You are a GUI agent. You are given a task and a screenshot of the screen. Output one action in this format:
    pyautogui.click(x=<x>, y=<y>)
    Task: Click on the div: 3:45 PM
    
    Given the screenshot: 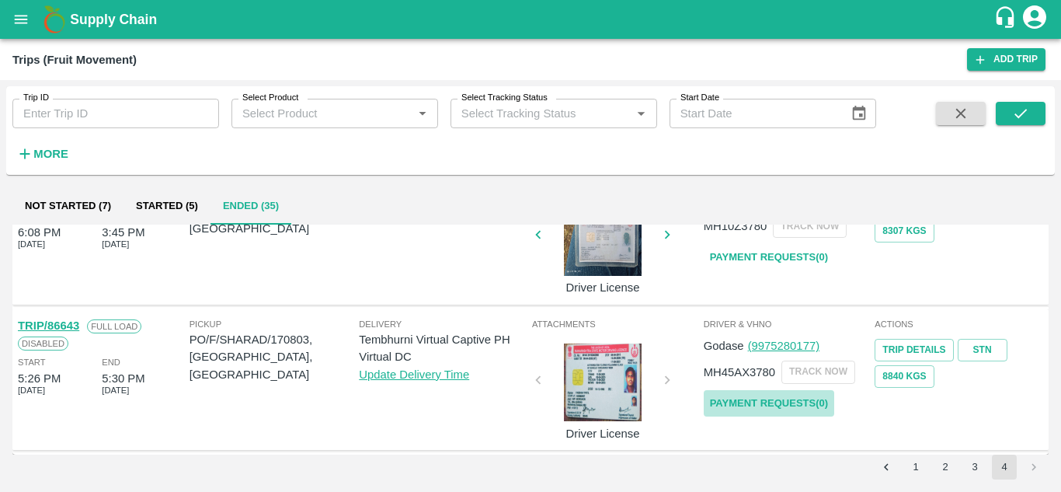 What is the action you would take?
    pyautogui.click(x=123, y=232)
    